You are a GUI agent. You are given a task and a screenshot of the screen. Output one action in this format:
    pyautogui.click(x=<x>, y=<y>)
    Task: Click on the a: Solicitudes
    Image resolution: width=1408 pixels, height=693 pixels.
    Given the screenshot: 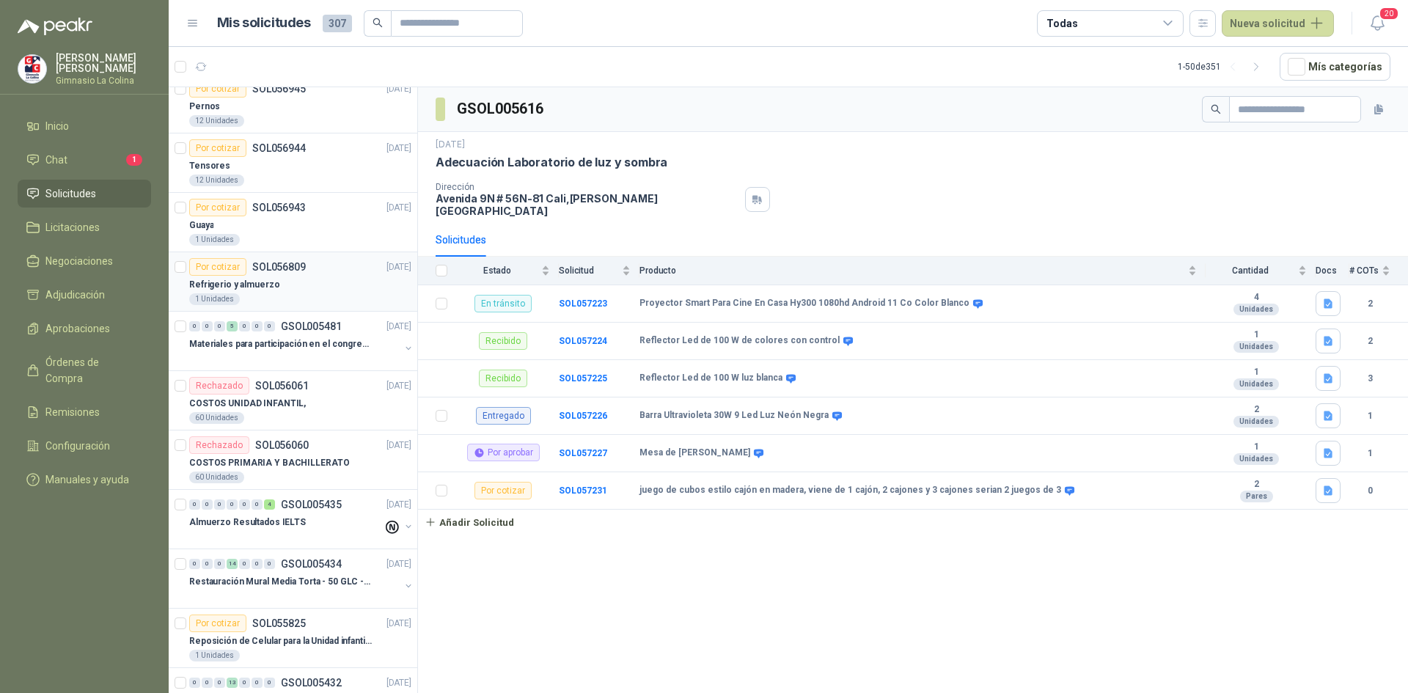 What is the action you would take?
    pyautogui.click(x=84, y=194)
    